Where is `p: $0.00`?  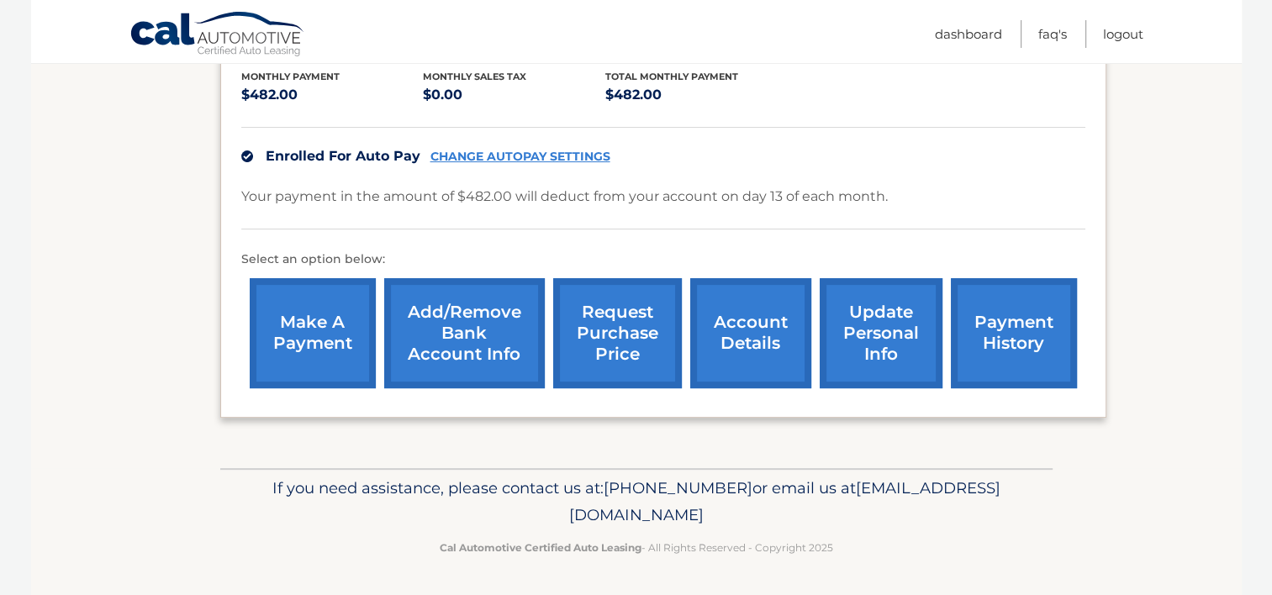
p: $0.00 is located at coordinates (514, 95).